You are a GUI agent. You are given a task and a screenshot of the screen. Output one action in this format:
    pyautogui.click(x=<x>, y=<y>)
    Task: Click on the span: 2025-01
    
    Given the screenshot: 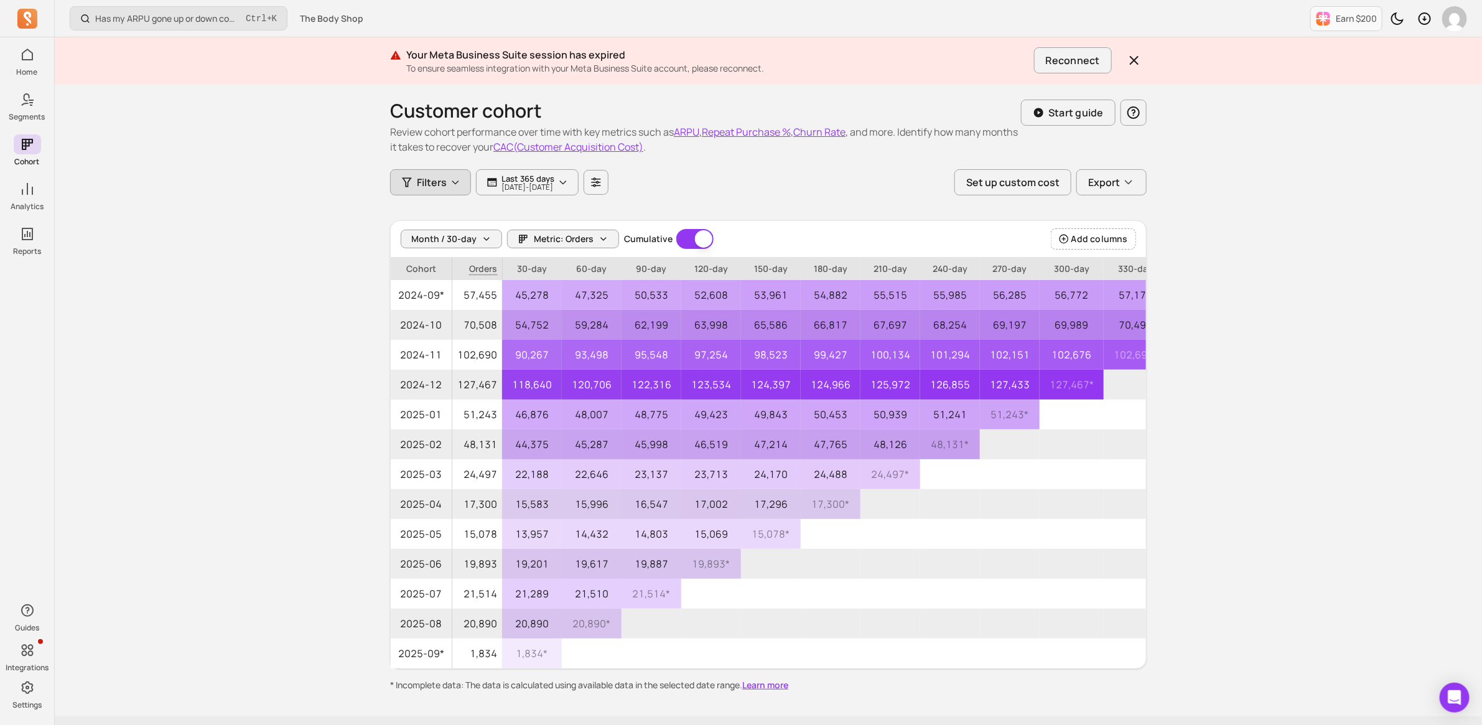 What is the action you would take?
    pyautogui.click(x=421, y=414)
    